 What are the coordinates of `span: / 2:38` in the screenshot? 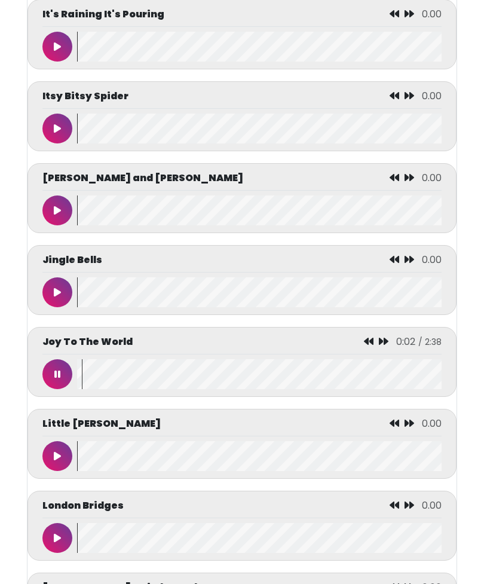 It's located at (430, 342).